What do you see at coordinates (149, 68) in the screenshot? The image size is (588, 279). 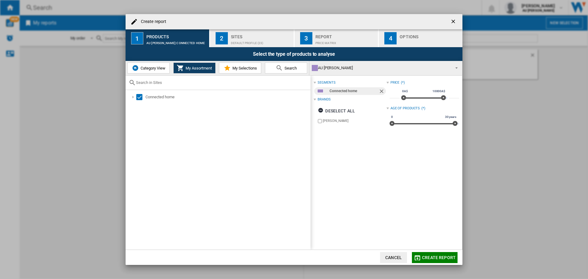 I see `button: Category View` at bounding box center [149, 68].